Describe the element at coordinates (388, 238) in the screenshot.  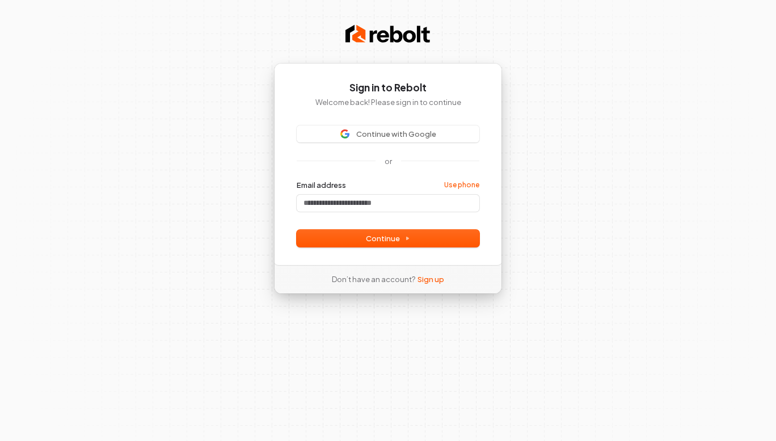
I see `button: Continue` at that location.